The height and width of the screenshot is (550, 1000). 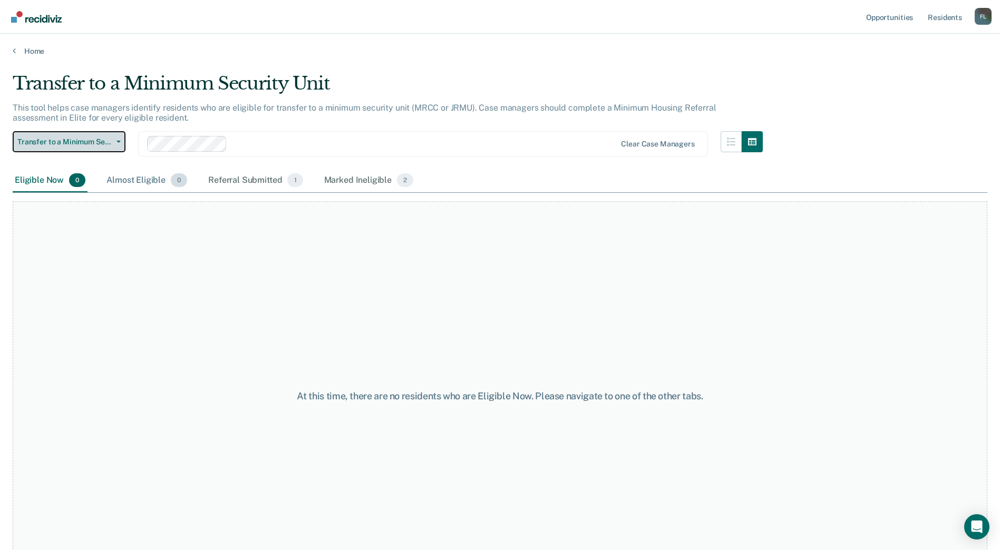 What do you see at coordinates (500, 51) in the screenshot?
I see `a: Home` at bounding box center [500, 51].